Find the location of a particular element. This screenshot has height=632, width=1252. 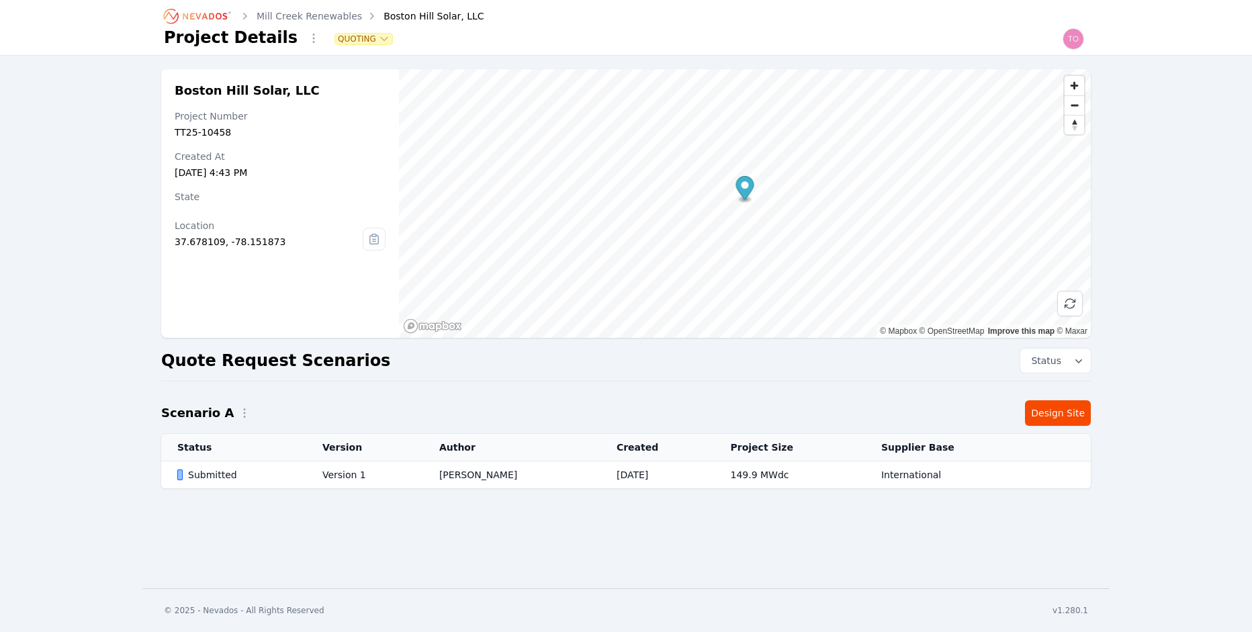

th: Author is located at coordinates (512, 447).